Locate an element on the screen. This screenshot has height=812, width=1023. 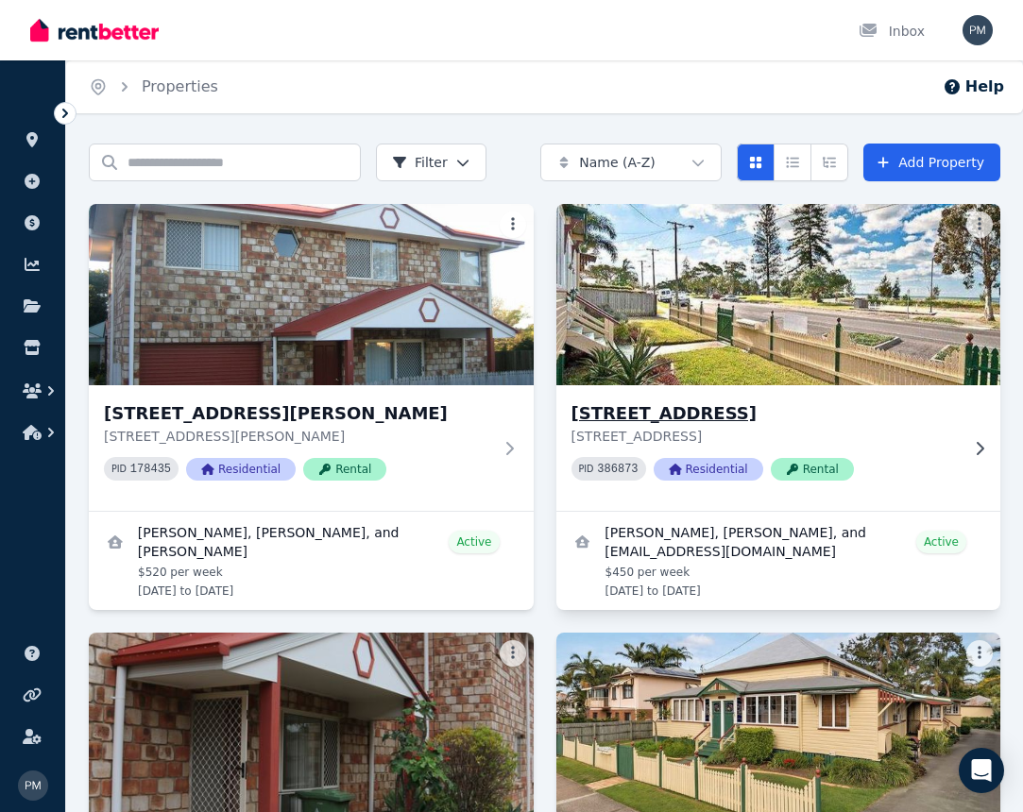
code: 178435 is located at coordinates (150, 469).